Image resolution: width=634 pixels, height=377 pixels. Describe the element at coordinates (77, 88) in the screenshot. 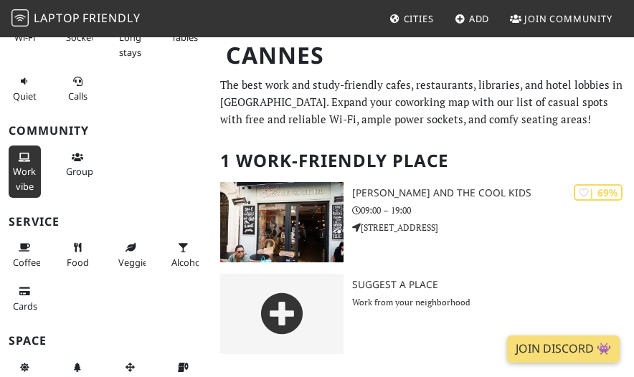

I see `button: Calls` at that location.